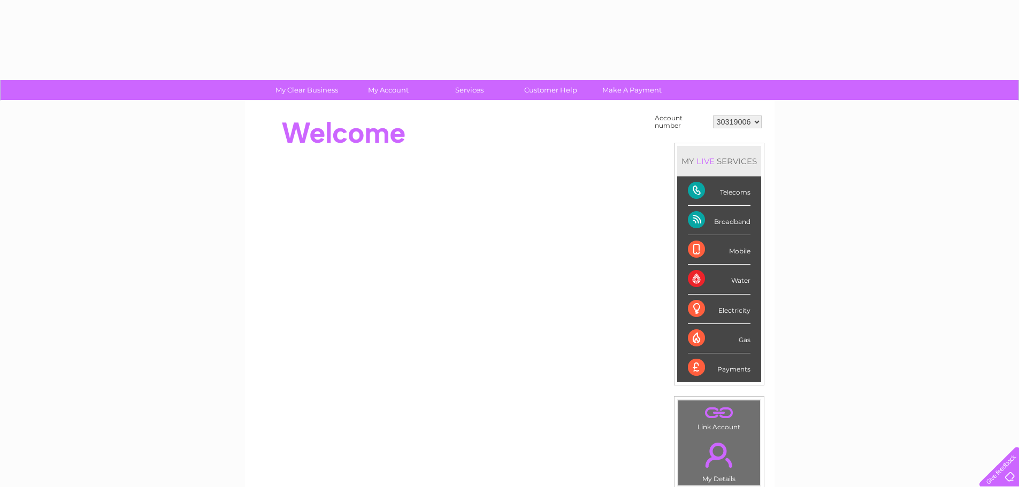 This screenshot has height=487, width=1019. What do you see at coordinates (719, 191) in the screenshot?
I see `div: Telecoms` at bounding box center [719, 191].